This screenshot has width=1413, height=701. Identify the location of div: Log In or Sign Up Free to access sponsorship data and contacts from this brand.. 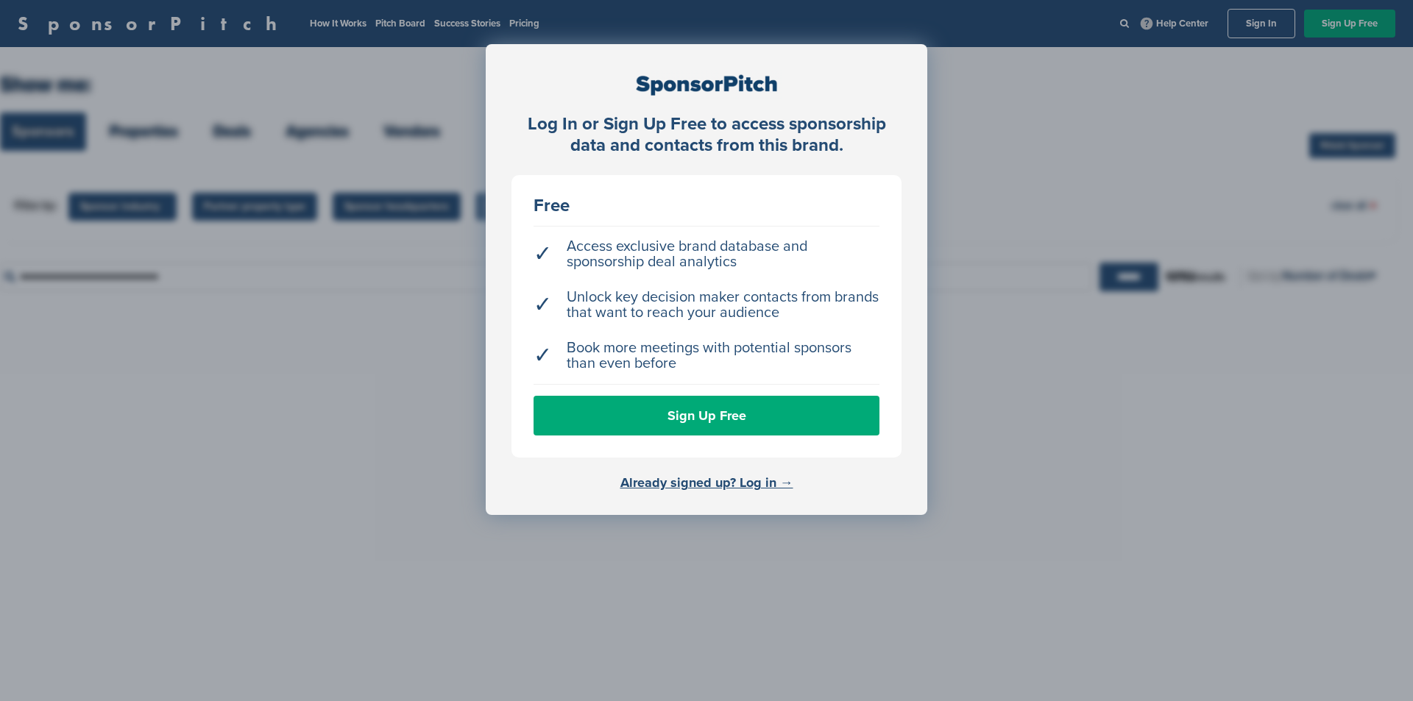
(706, 135).